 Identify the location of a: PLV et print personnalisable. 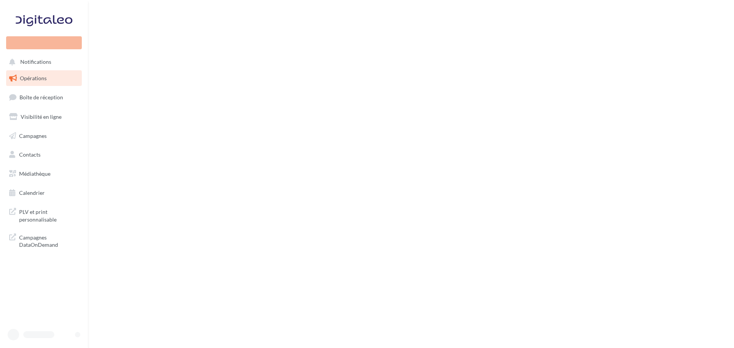
(44, 215).